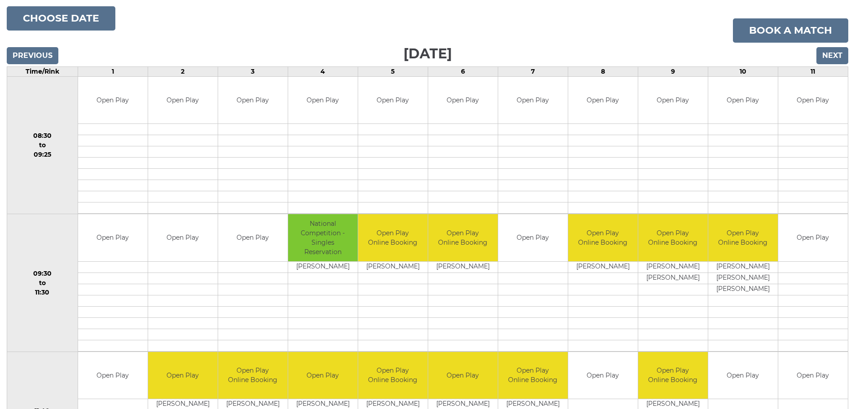 The width and height of the screenshot is (855, 409). I want to click on td: 10, so click(743, 71).